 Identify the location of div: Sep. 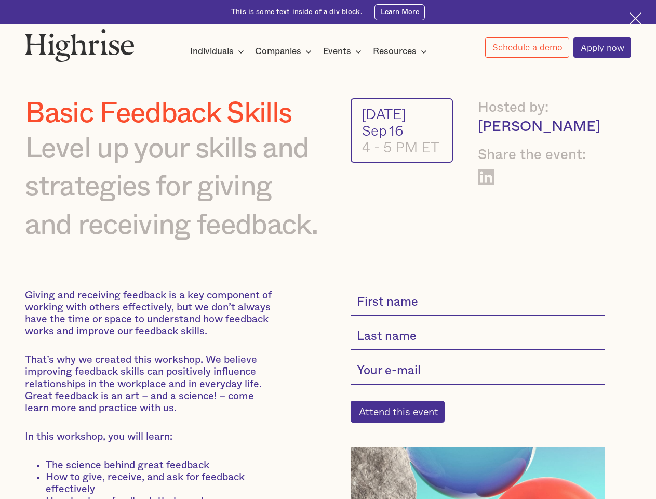
(375, 130).